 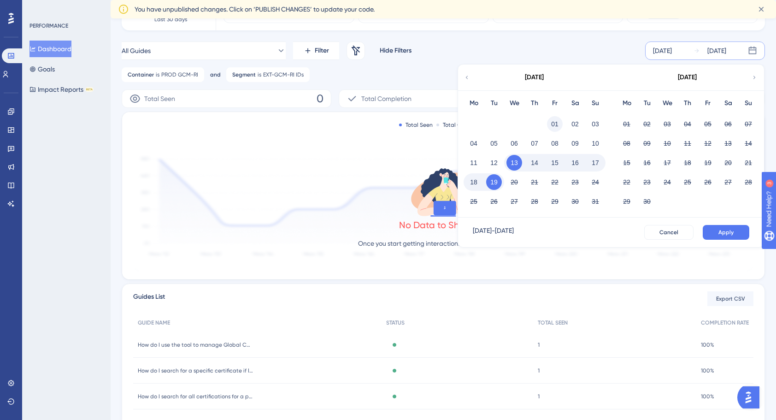 What do you see at coordinates (667, 124) in the screenshot?
I see `button: 03` at bounding box center [667, 124].